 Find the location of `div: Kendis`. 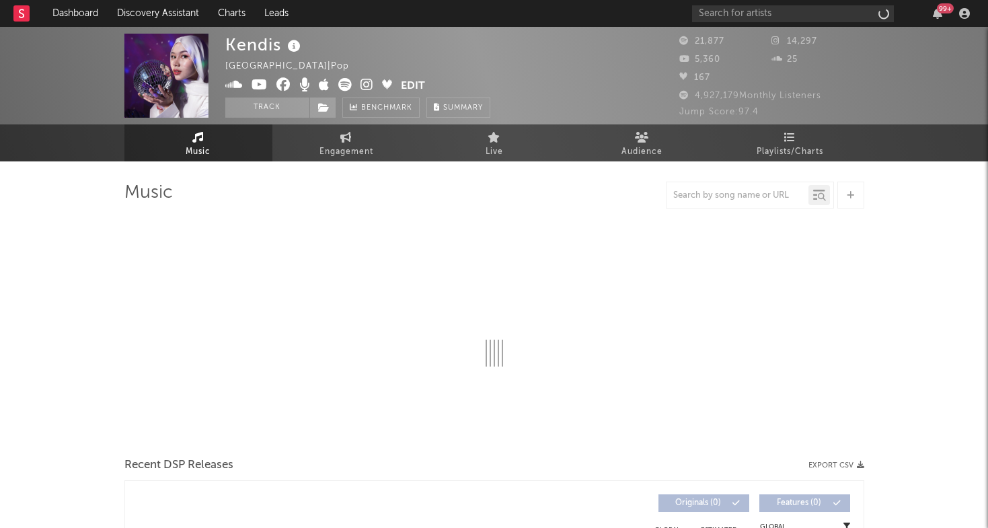

div: Kendis is located at coordinates (264, 44).